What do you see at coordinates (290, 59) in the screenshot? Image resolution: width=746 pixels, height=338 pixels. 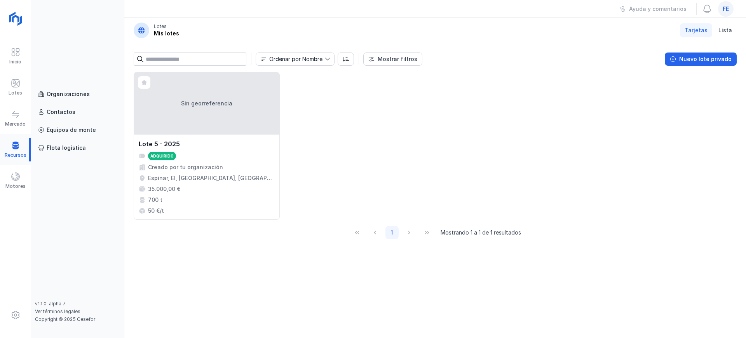 I see `span: Nombre` at bounding box center [290, 59].